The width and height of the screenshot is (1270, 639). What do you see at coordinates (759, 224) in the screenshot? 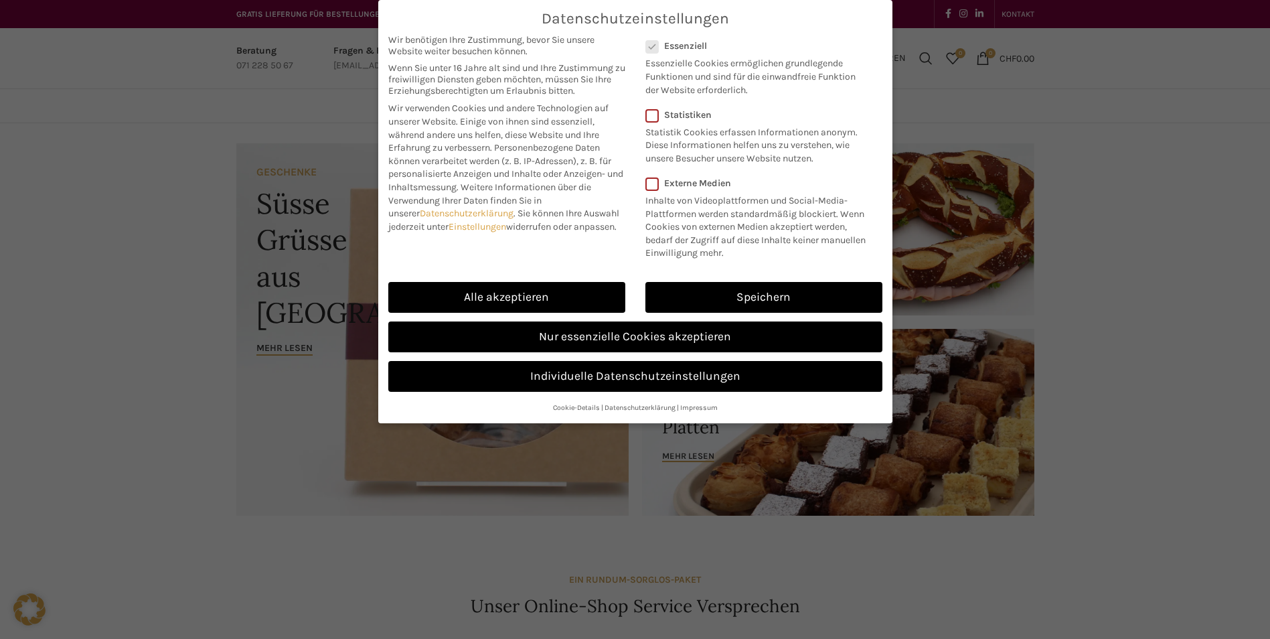
I see `p: Inhalte von Videoplattformen und Social-Media-Plattformen werden standardmäßig blockiert. Wenn Co...` at bounding box center [759, 224].